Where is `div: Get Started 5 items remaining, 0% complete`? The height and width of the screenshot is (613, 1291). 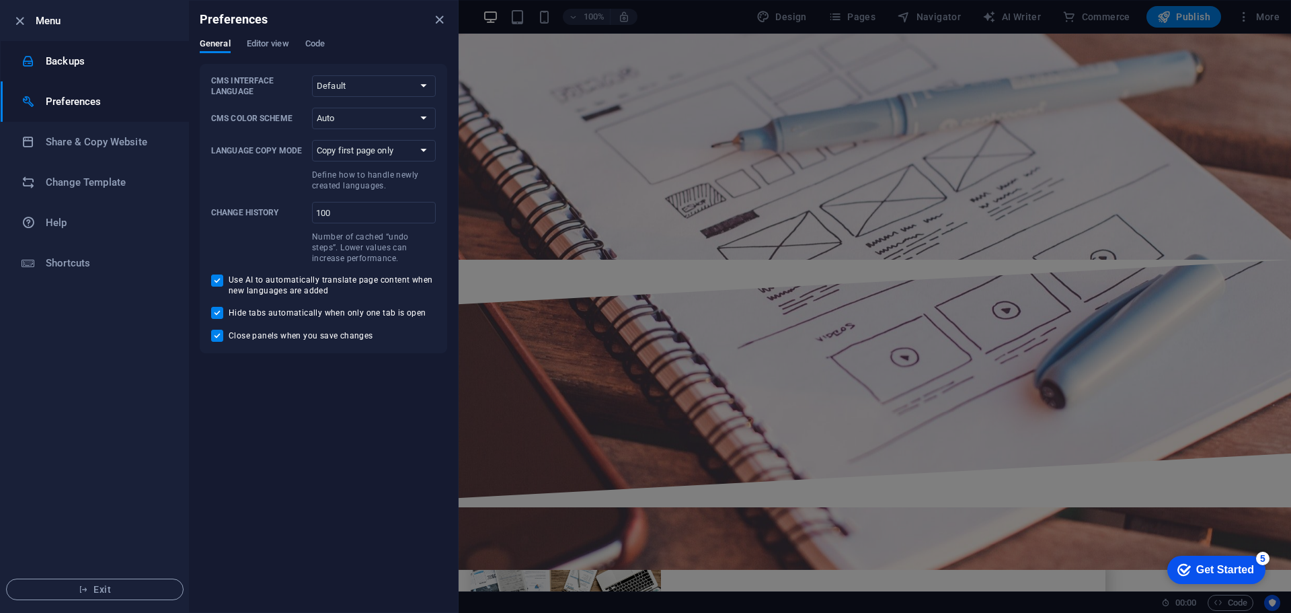 div: Get Started 5 items remaining, 0% complete is located at coordinates (60, 21).